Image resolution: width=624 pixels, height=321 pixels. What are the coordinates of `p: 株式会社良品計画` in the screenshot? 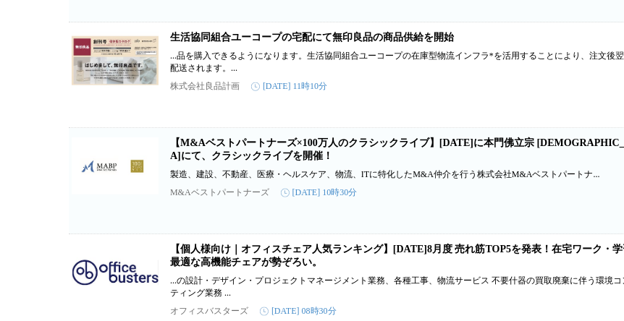 It's located at (205, 86).